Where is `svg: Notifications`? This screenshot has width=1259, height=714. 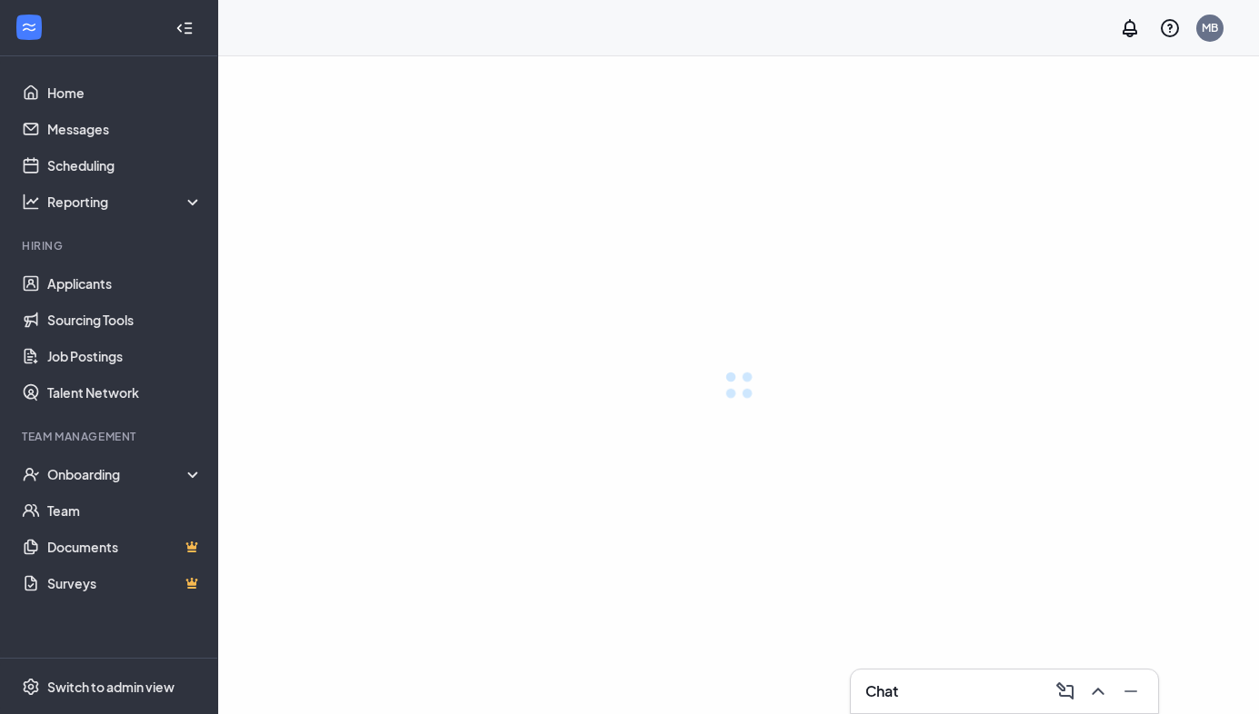 svg: Notifications is located at coordinates (1130, 28).